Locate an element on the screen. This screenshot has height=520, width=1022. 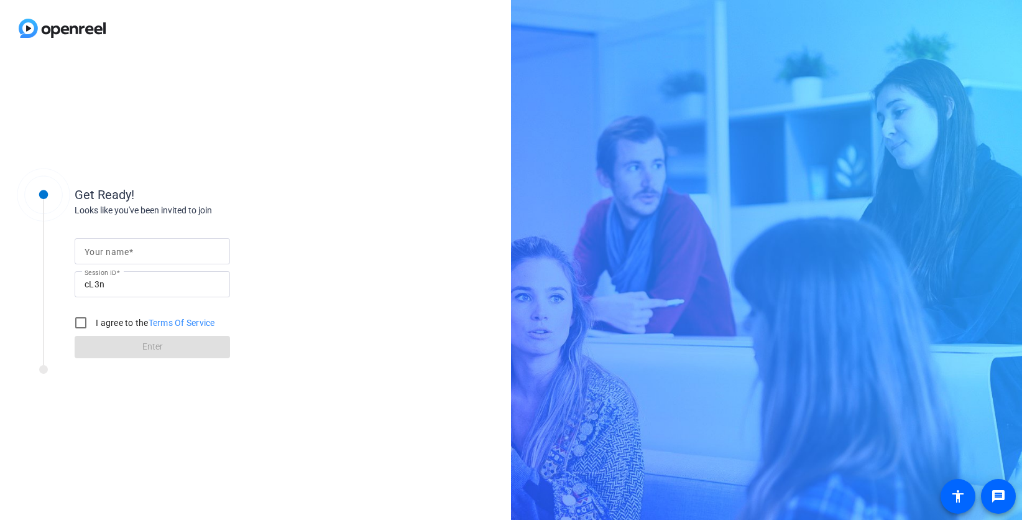
mat-label: Session ID is located at coordinates (100, 272).